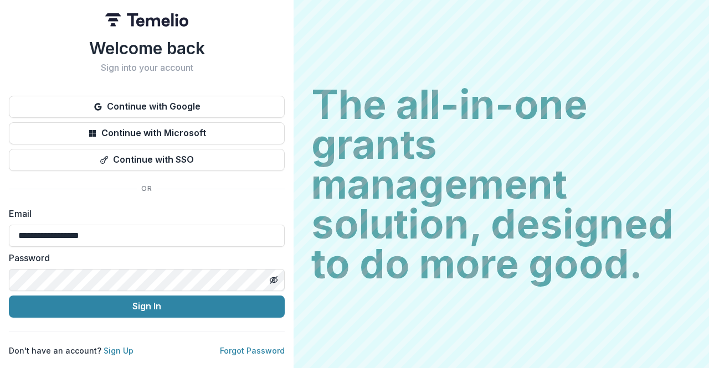 The width and height of the screenshot is (709, 368). What do you see at coordinates (147, 48) in the screenshot?
I see `h1: Welcome back` at bounding box center [147, 48].